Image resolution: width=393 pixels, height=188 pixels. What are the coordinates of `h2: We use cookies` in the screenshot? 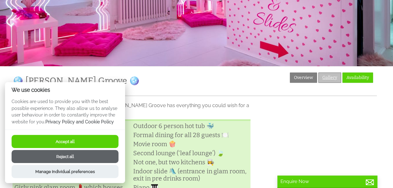 It's located at (65, 90).